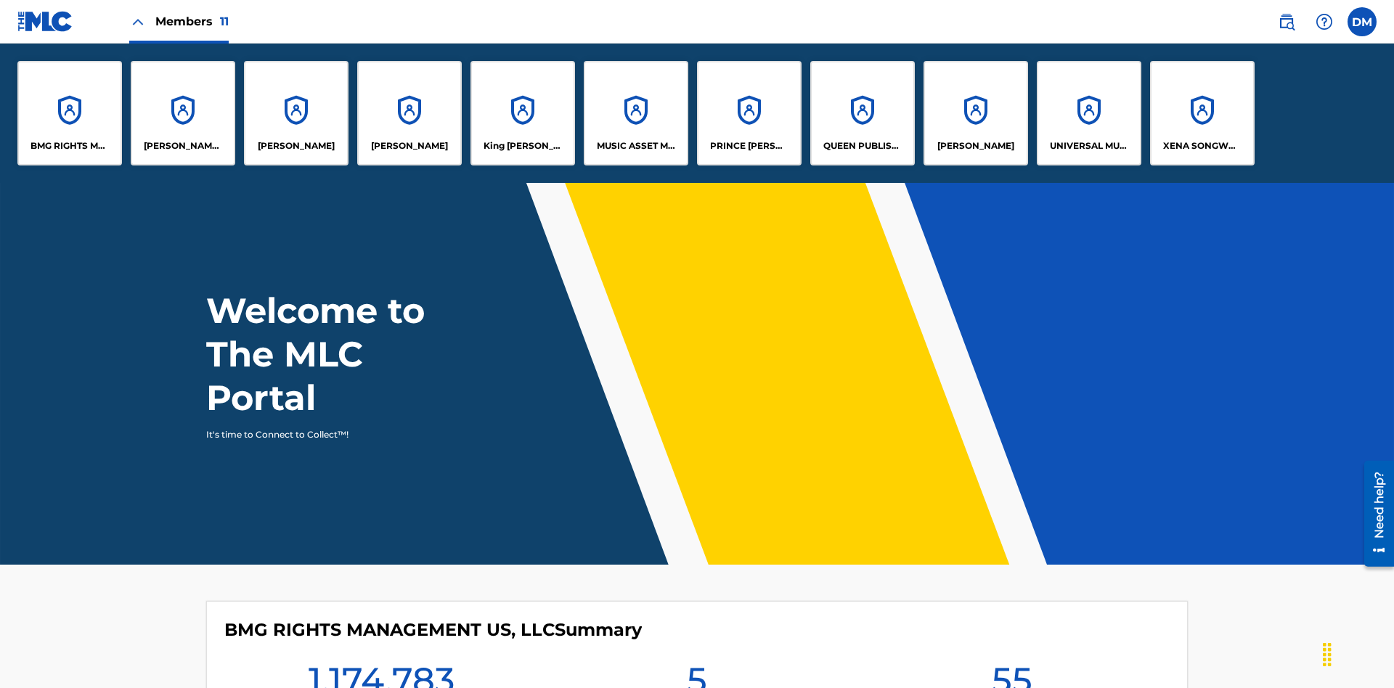  Describe the element at coordinates (342, 354) in the screenshot. I see `h1: Welcome to The MLC Portal` at that location.